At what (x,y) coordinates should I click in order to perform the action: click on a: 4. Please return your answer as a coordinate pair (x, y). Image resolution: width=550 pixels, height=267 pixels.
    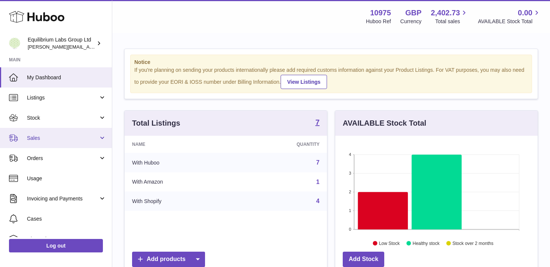
    Looking at the image, I should click on (318, 201).